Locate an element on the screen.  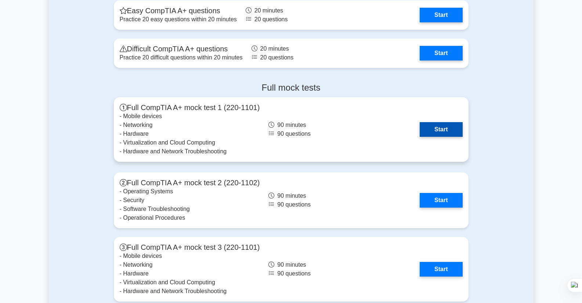
h4: Full mock tests is located at coordinates (291, 88).